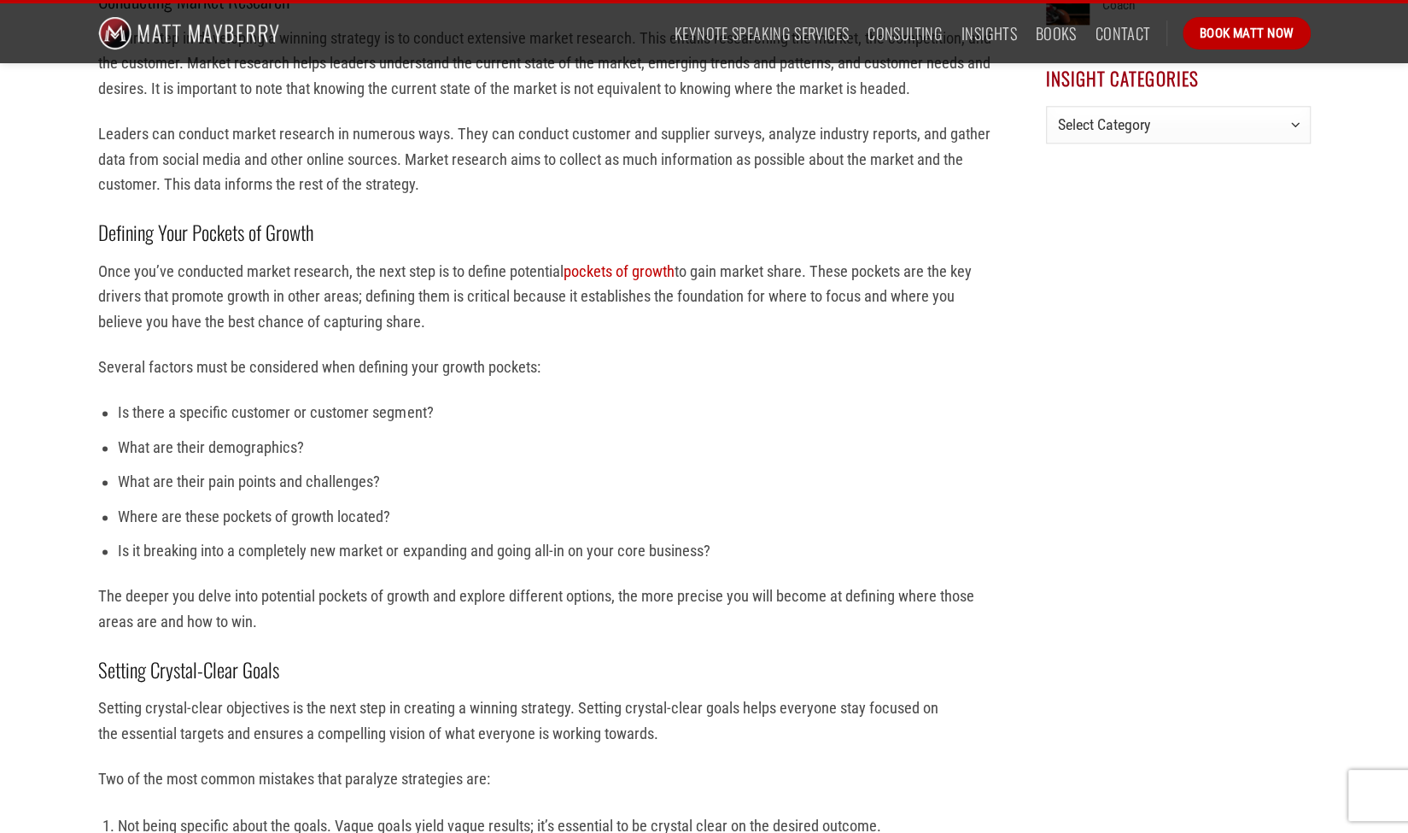  What do you see at coordinates (547, 720) in the screenshot?
I see `p: Setting crystal-clear objectives is the next step in creating a winning strategy. Setting crystal...` at bounding box center [547, 720].